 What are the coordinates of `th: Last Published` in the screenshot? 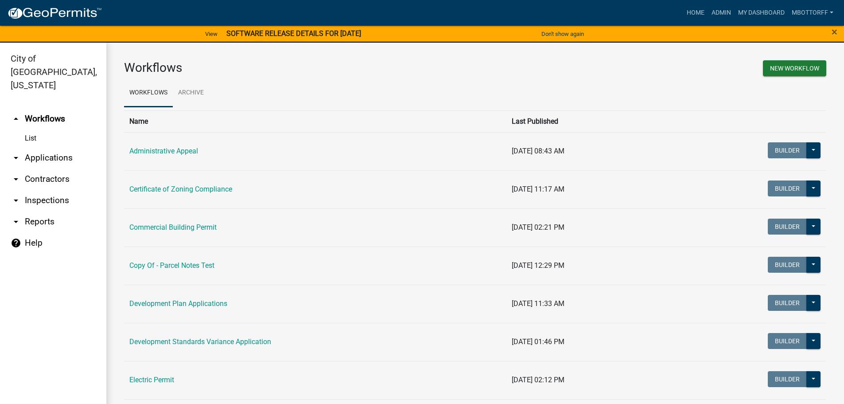 It's located at (586, 121).